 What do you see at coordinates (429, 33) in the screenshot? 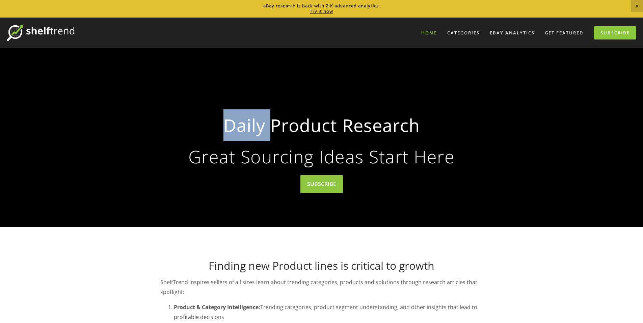
I see `a: Home` at bounding box center [429, 33].